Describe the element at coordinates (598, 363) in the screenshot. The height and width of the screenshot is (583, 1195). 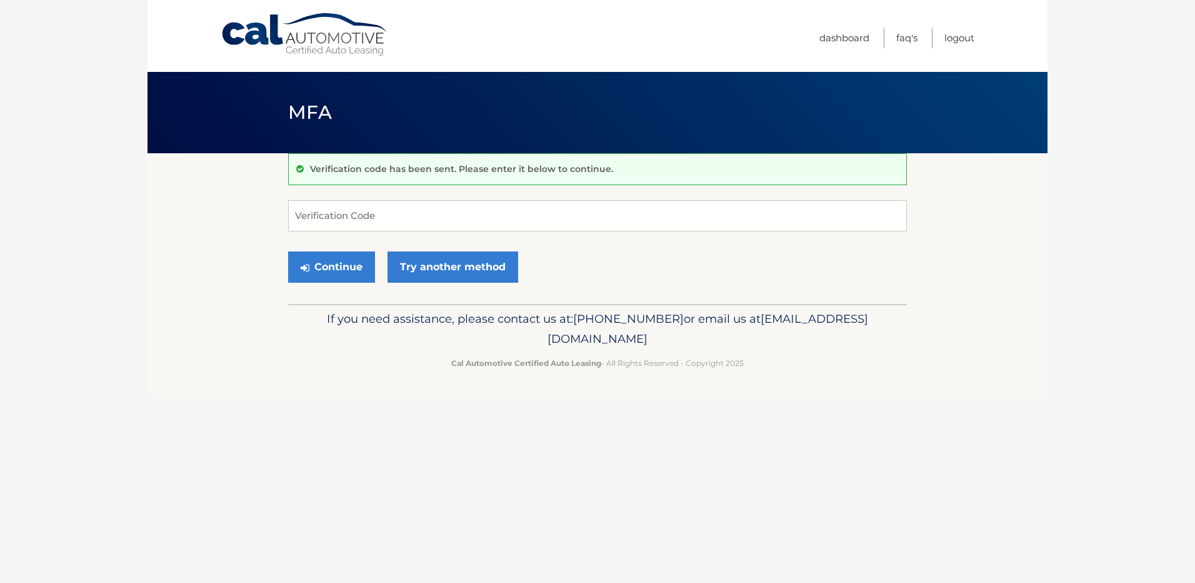
I see `p: - All Rights Reserved - Copyright 2025` at that location.